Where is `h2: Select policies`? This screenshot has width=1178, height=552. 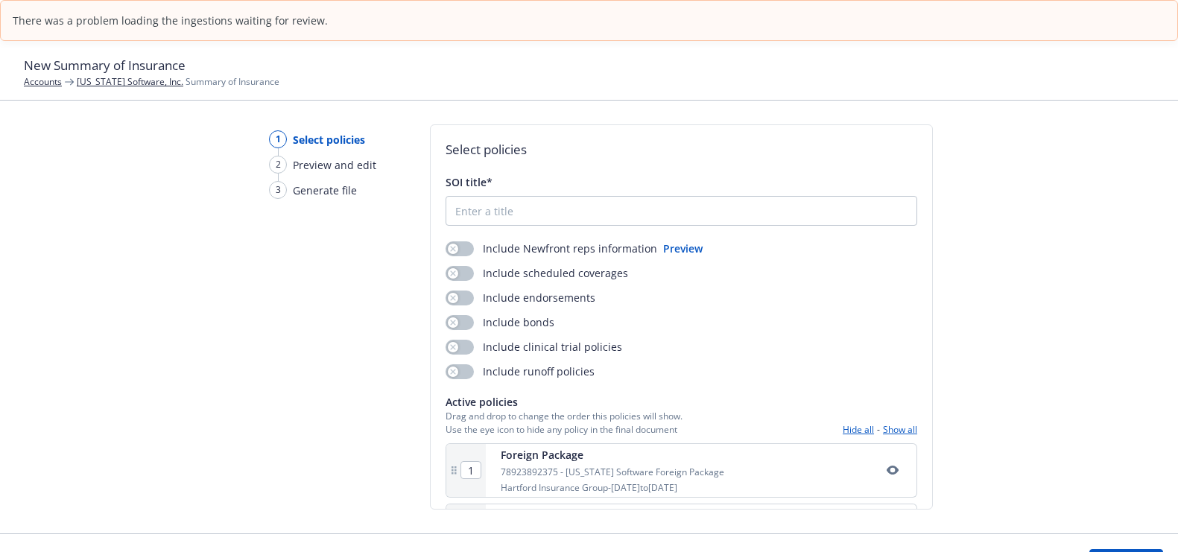
h2: Select policies is located at coordinates (681, 150).